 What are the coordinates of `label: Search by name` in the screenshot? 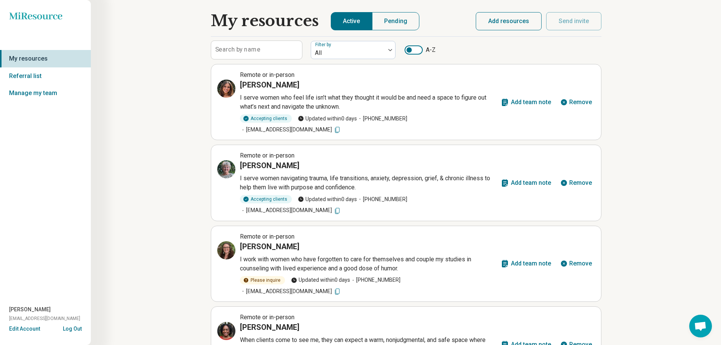 It's located at (238, 50).